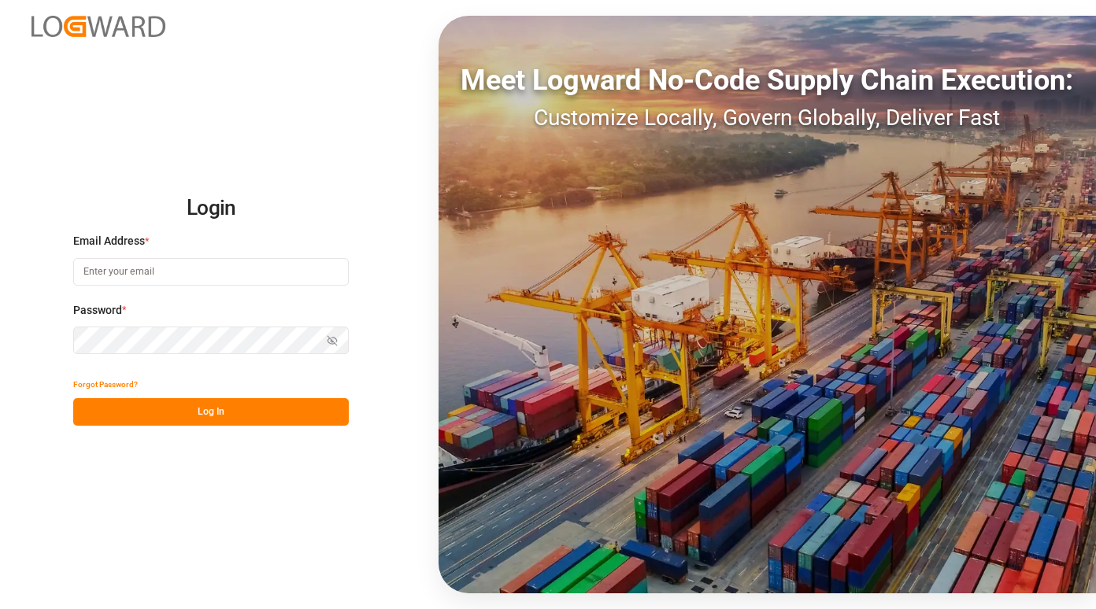 The height and width of the screenshot is (609, 1096). What do you see at coordinates (98, 310) in the screenshot?
I see `span: Password` at bounding box center [98, 310].